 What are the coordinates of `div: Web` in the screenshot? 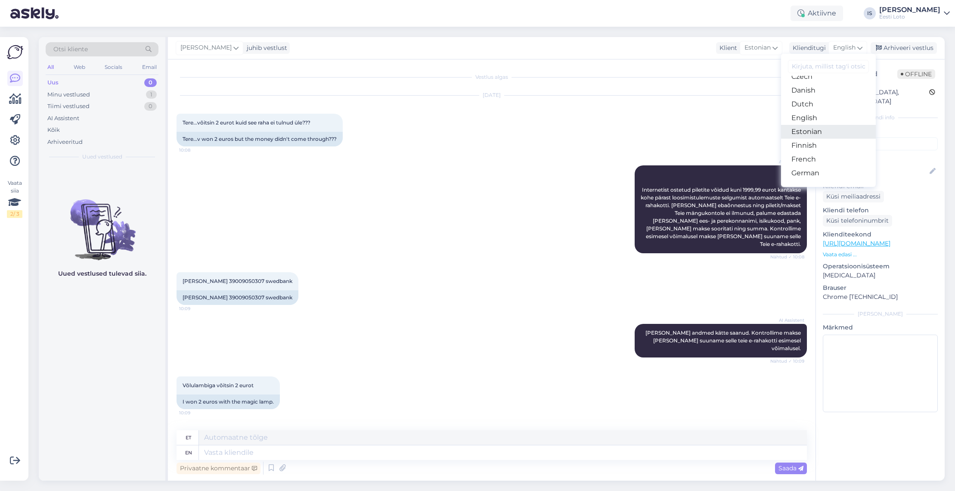 It's located at (79, 67).